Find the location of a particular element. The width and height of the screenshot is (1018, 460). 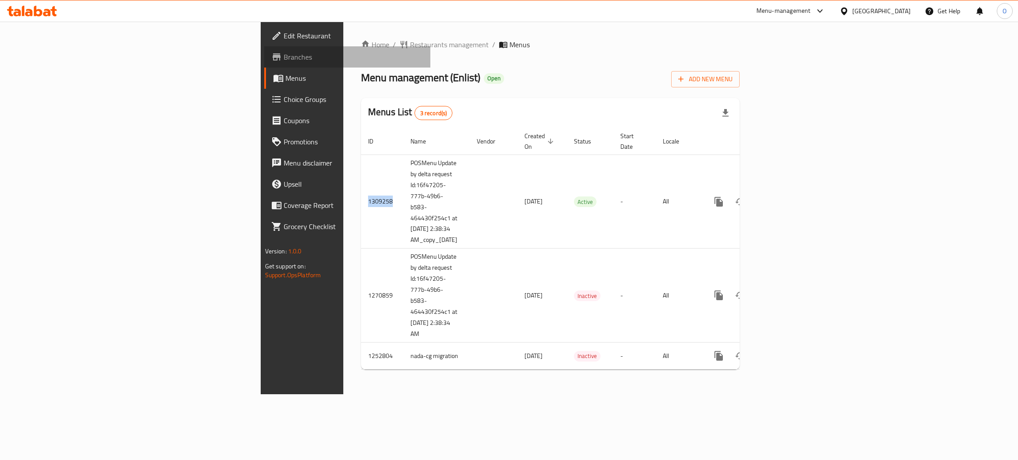

span: Vendor is located at coordinates (492, 141).